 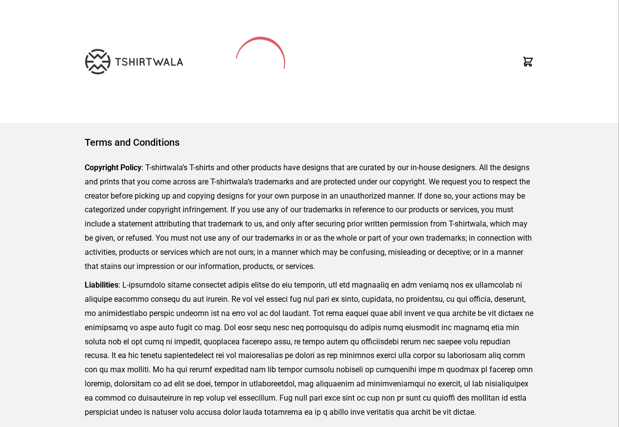 What do you see at coordinates (113, 167) in the screenshot?
I see `strong: Copyright Policy` at bounding box center [113, 167].